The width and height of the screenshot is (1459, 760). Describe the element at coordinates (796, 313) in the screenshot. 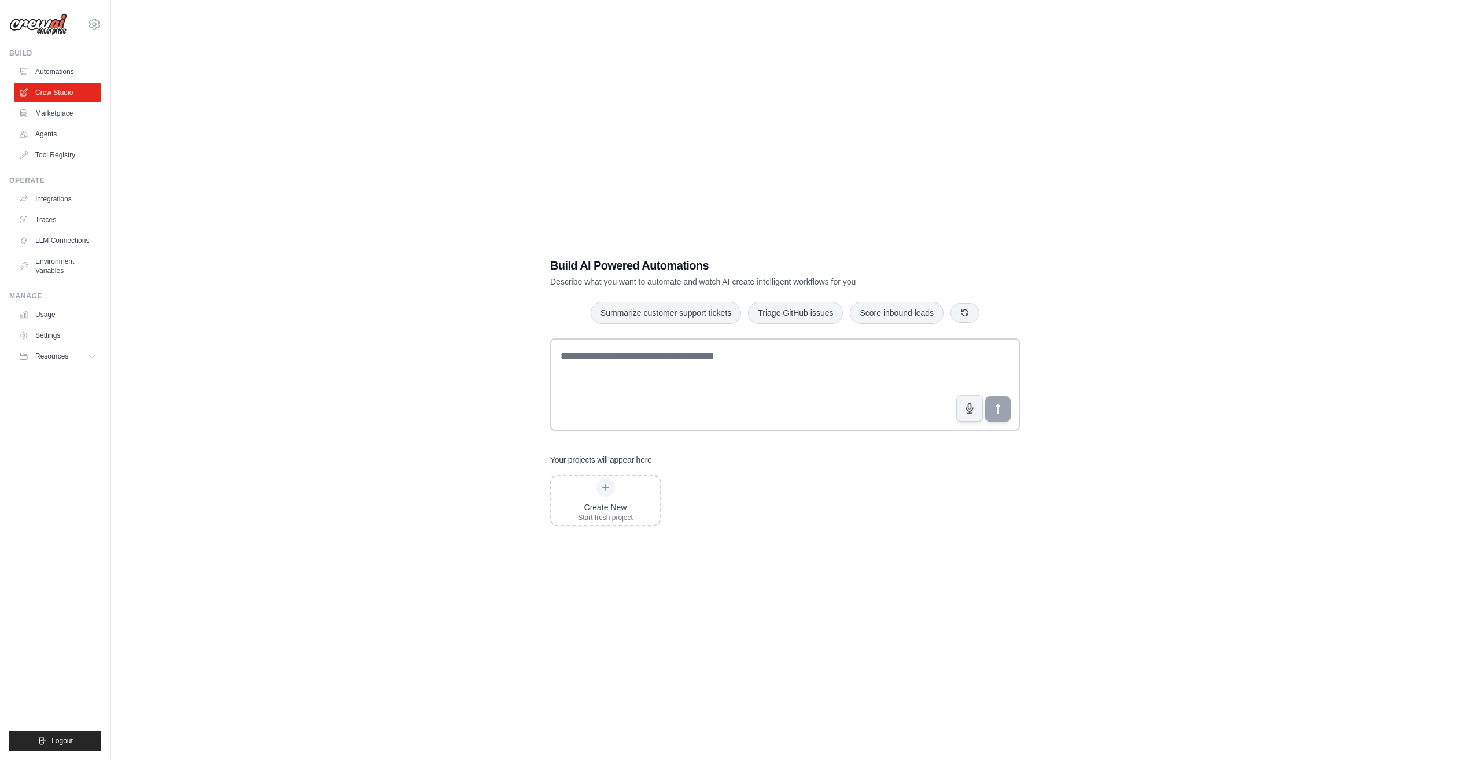

I see `button: Triage GitHub issues` at that location.